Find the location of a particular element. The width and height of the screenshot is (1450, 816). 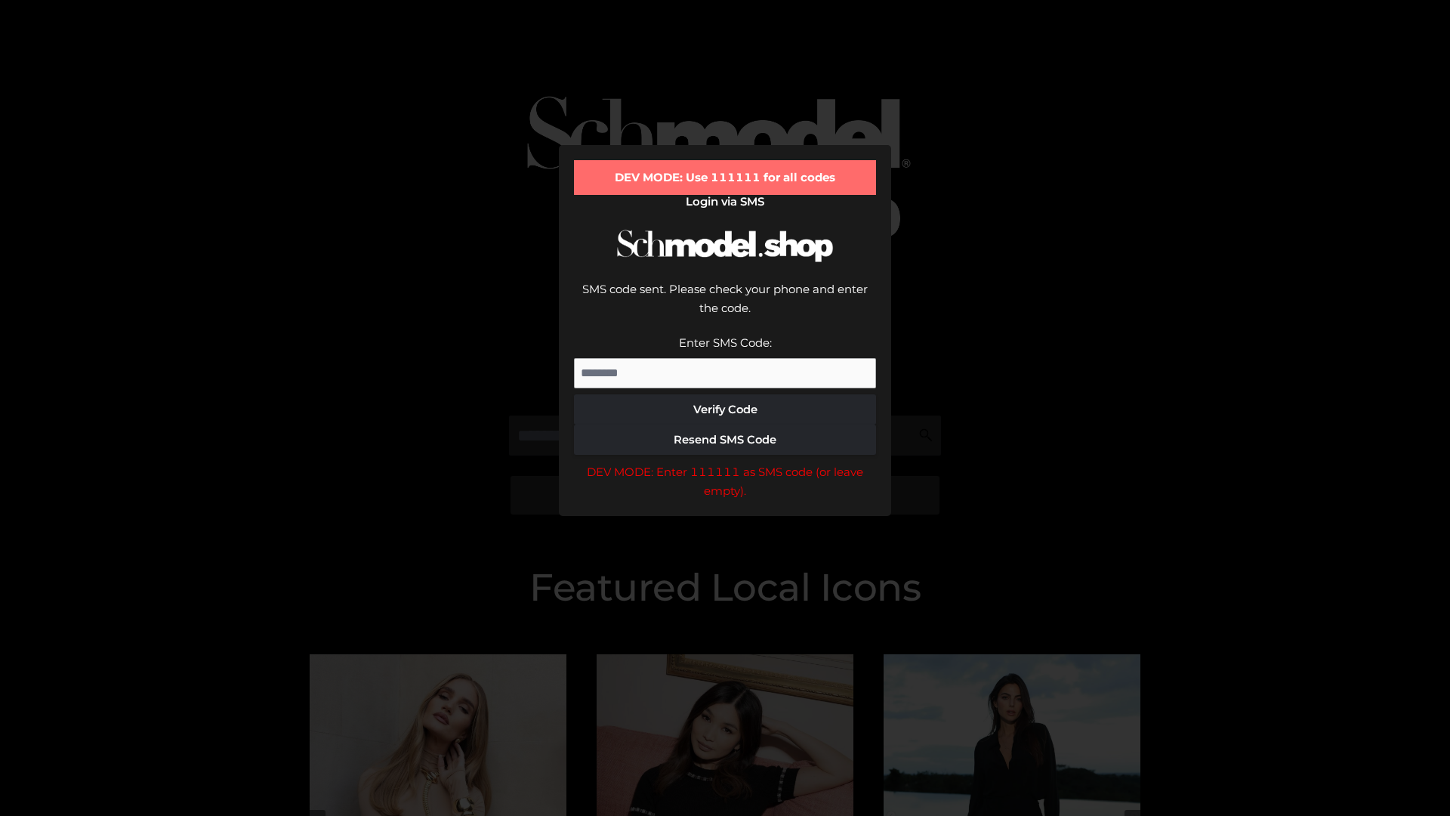

div: SMS code sent. Please check your phone and enter the code. is located at coordinates (725, 306).